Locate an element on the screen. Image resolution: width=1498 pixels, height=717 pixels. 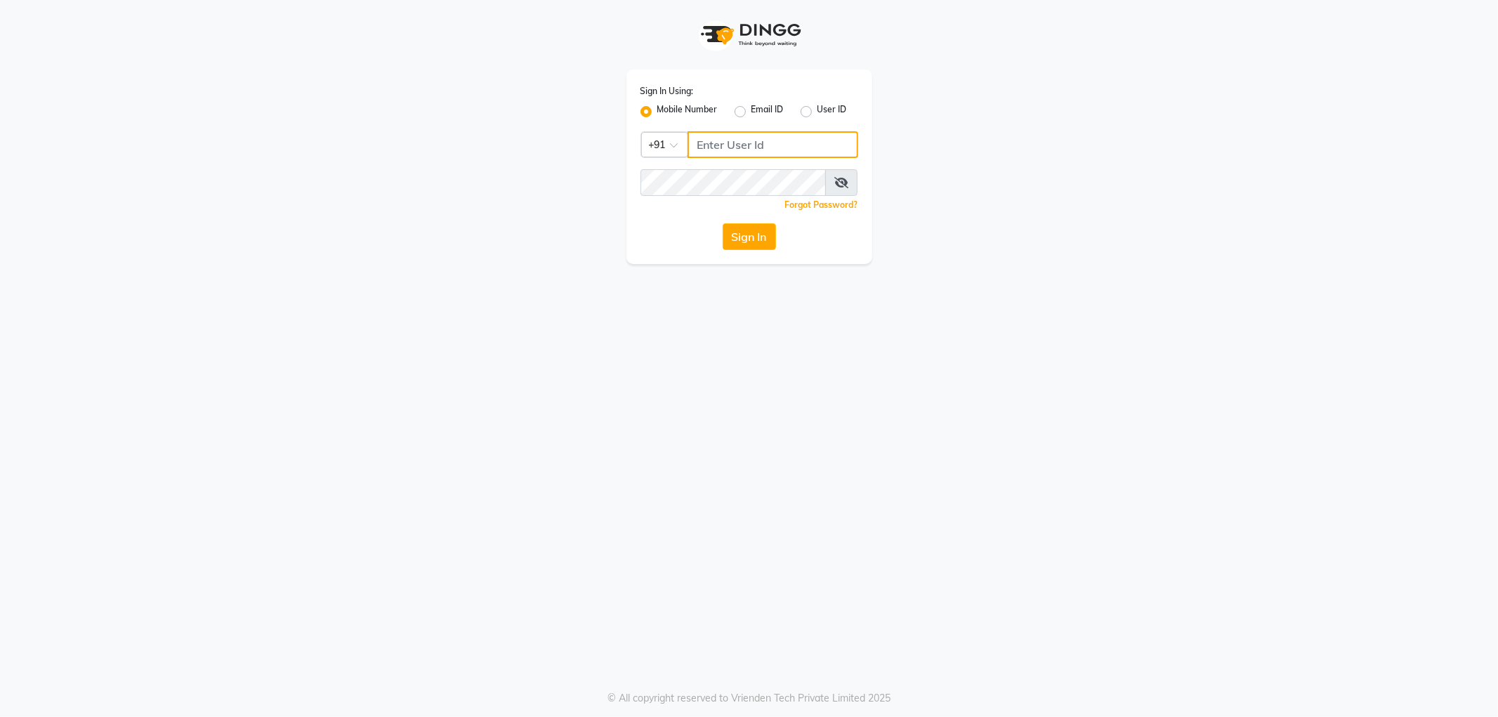
button: Sign In is located at coordinates (749, 237).